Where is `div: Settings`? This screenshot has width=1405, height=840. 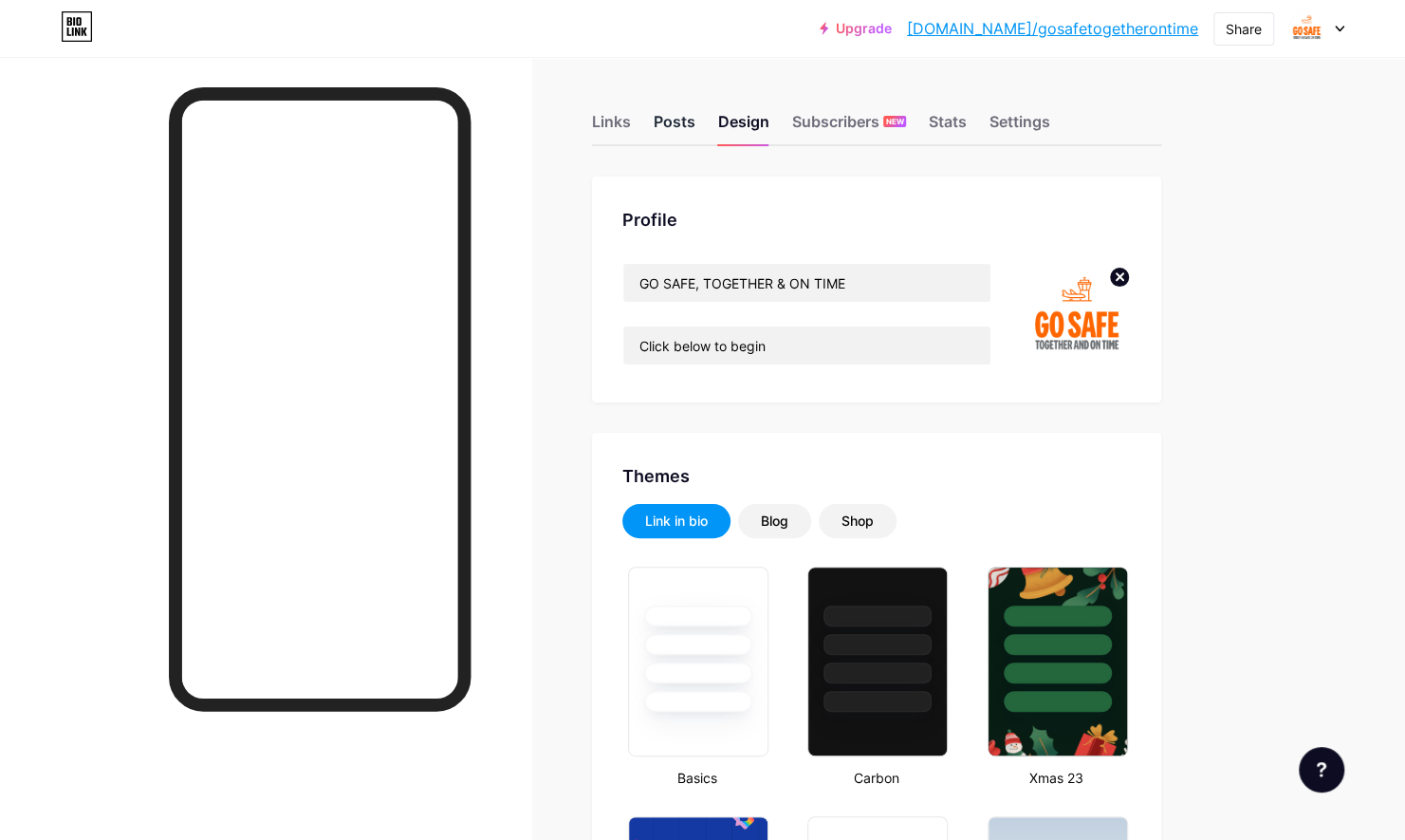
div: Settings is located at coordinates (1020, 127).